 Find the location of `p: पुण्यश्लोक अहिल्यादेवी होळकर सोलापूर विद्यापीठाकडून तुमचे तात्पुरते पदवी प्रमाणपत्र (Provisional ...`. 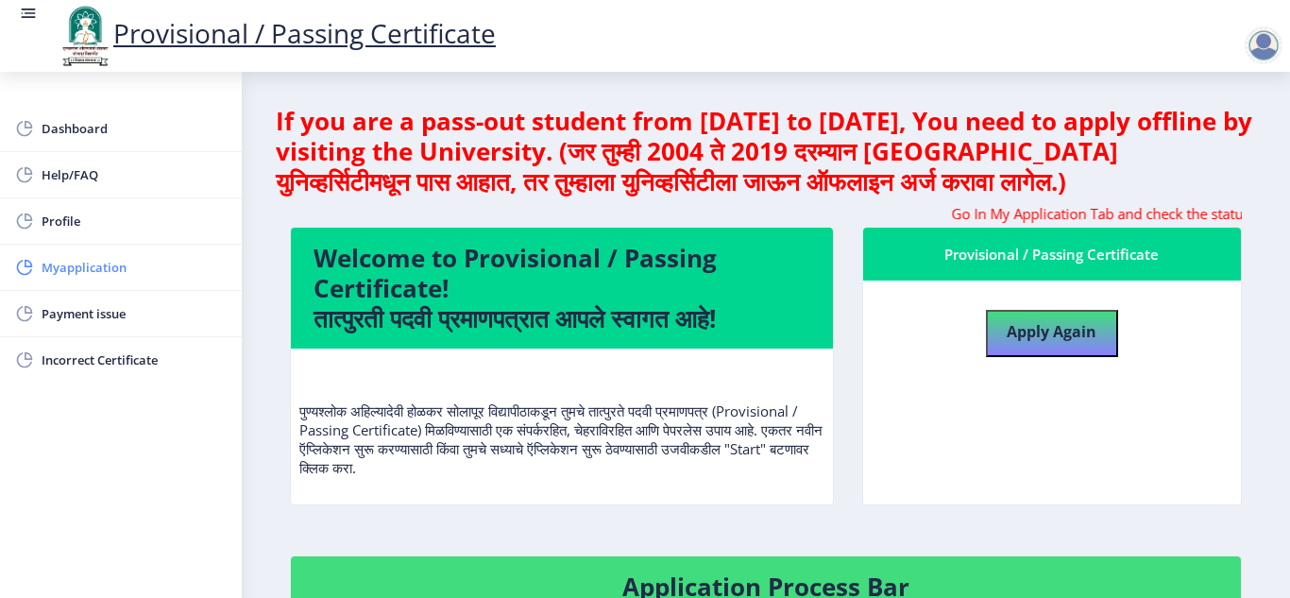

p: पुण्यश्लोक अहिल्यादेवी होळकर सोलापूर विद्यापीठाकडून तुमचे तात्पुरते पदवी प्रमाणपत्र (Provisional ... is located at coordinates (562, 420).